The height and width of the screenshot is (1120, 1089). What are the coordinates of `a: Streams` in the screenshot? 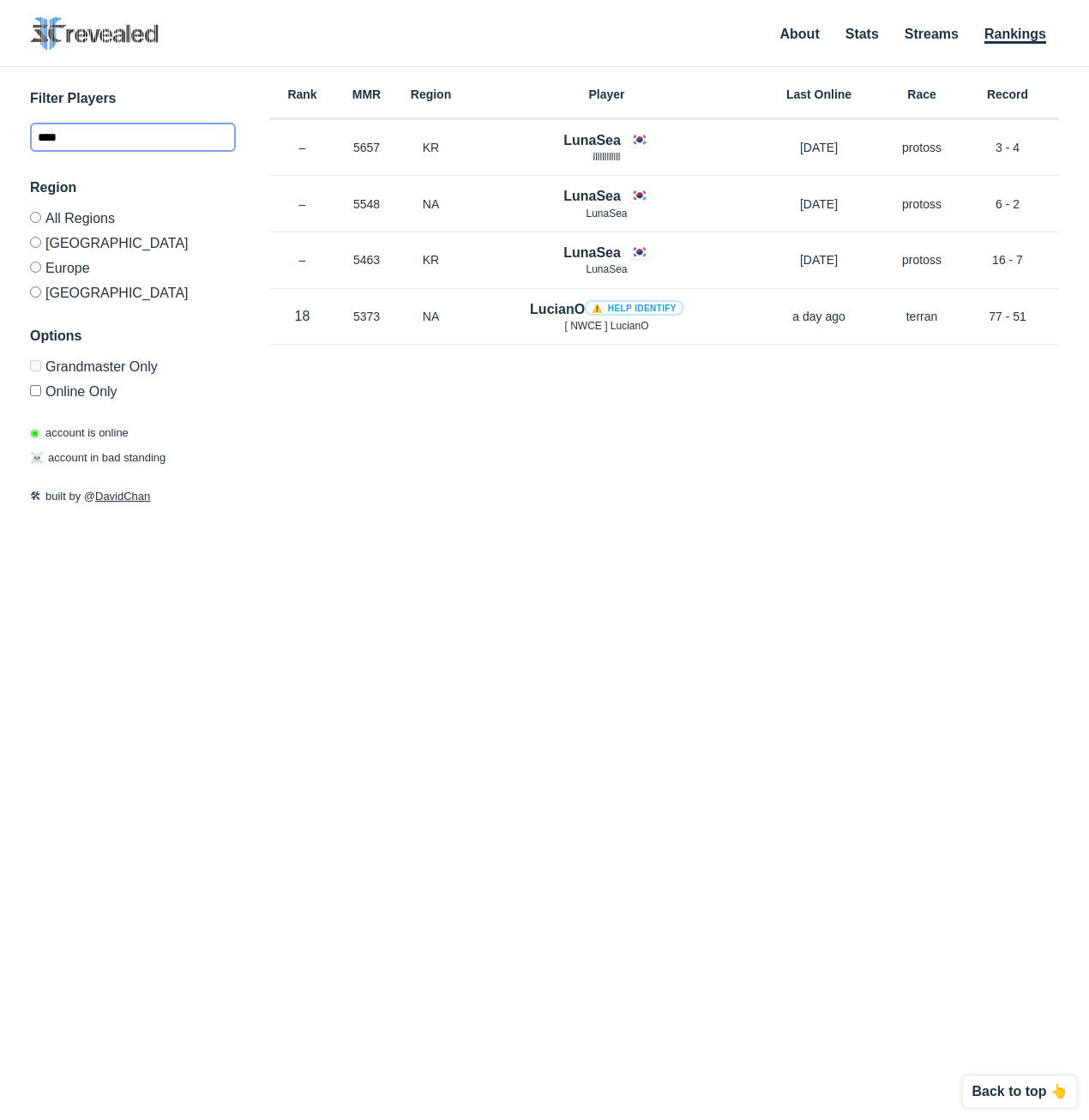 It's located at (931, 33).